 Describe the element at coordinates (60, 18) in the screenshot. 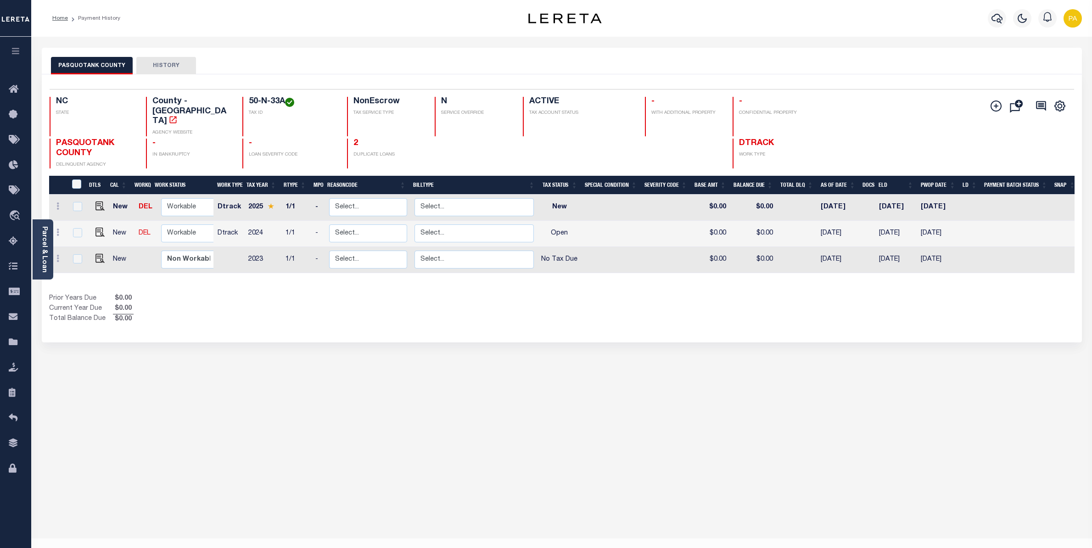

I see `a: Home` at that location.